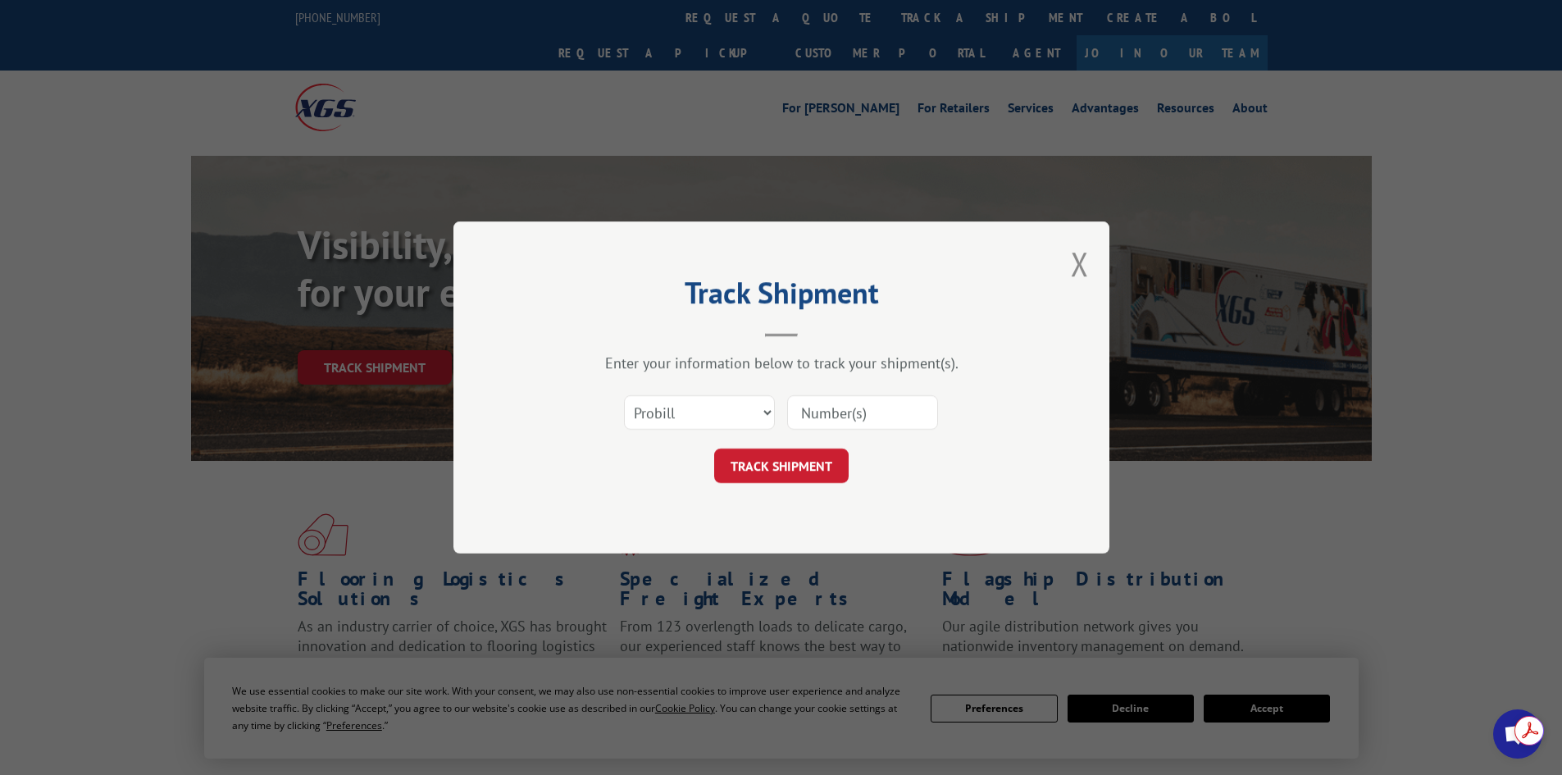 This screenshot has width=1562, height=775. Describe the element at coordinates (781, 297) in the screenshot. I see `h2: Track Shipment` at that location.